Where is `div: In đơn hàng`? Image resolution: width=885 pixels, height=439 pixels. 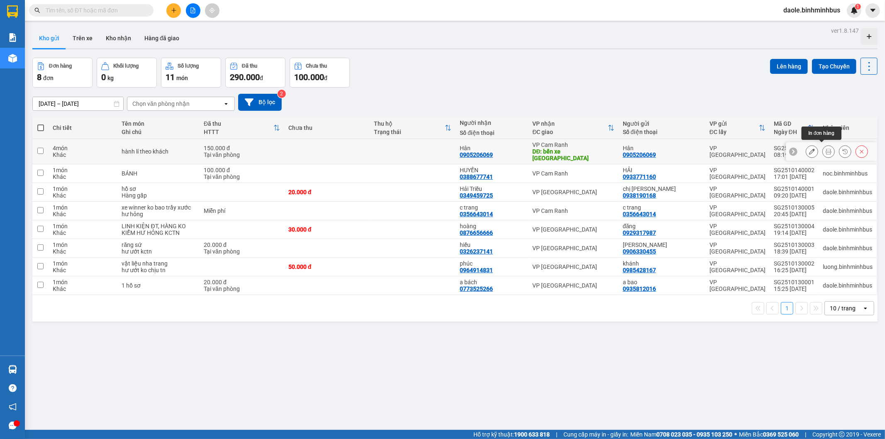 div: In đơn hàng is located at coordinates (822, 133).